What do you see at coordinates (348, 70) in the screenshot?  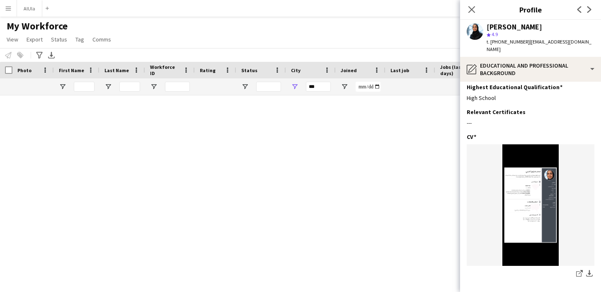 I see `span: Joined` at bounding box center [348, 70].